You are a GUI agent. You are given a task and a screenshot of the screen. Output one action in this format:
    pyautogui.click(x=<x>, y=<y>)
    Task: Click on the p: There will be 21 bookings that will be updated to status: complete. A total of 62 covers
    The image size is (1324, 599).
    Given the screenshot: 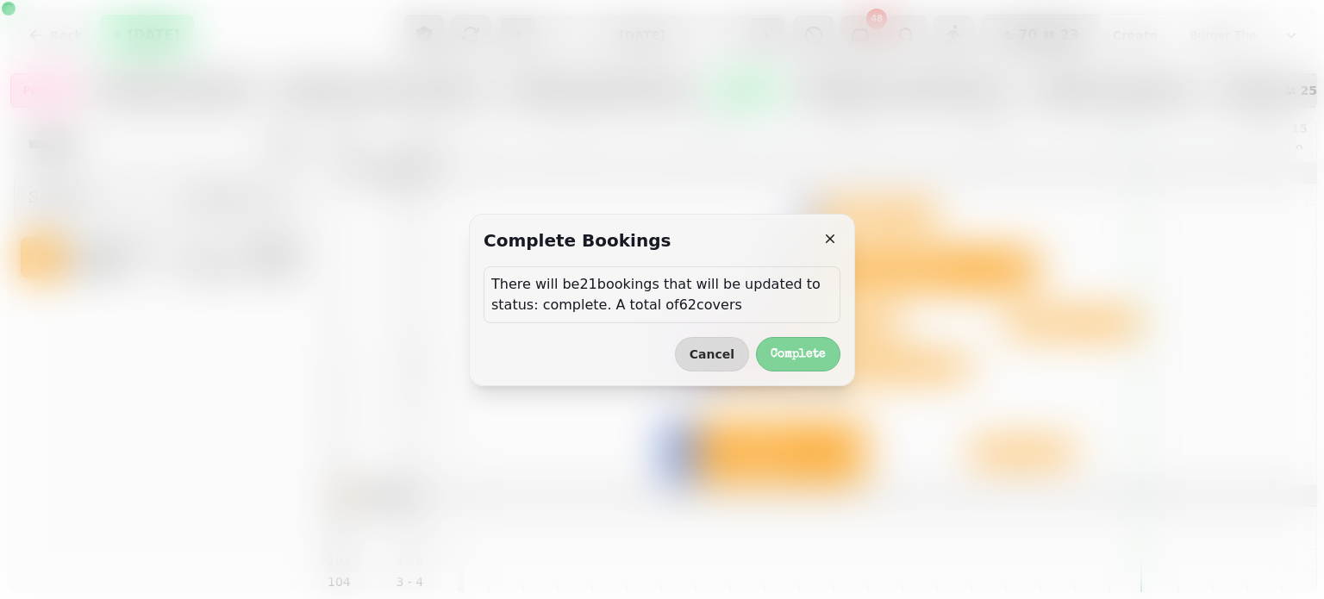 What is the action you would take?
    pyautogui.click(x=662, y=295)
    